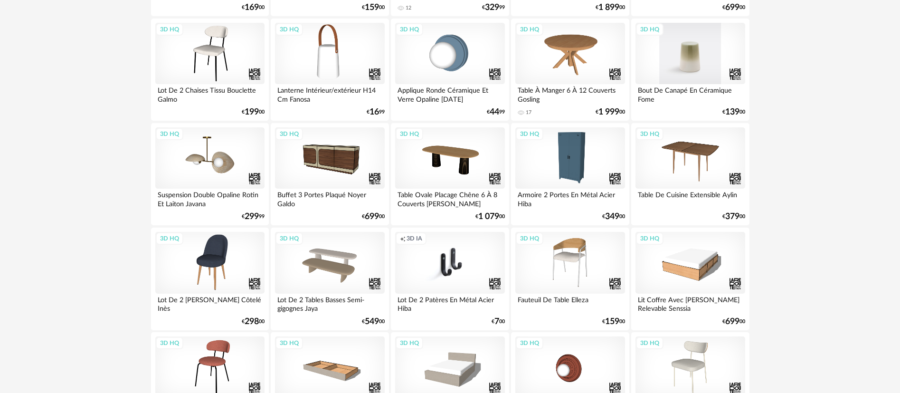  What do you see at coordinates (570, 94) in the screenshot?
I see `div: Table À Manger 6 À 12 Couverts Gosling` at bounding box center [570, 94].